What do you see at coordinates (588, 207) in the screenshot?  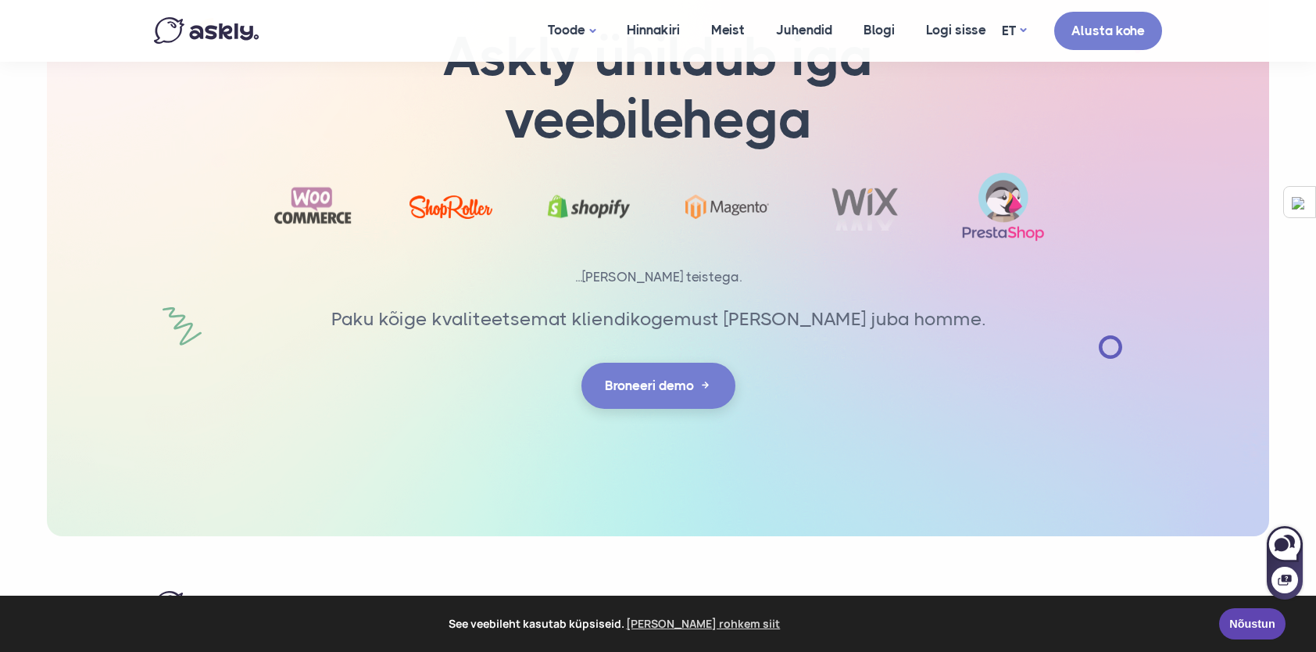 I see `img: Shopify` at bounding box center [588, 207].